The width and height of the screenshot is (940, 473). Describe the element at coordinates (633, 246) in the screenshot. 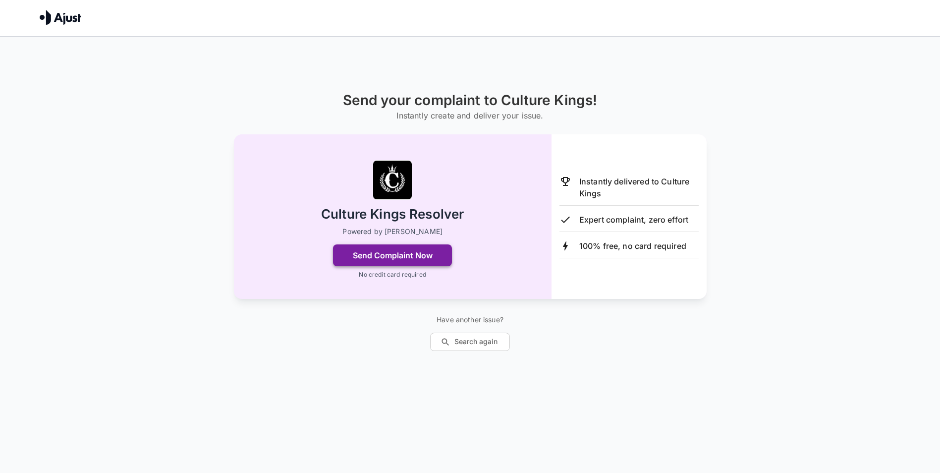

I see `p: 100% free, no card required` at that location.